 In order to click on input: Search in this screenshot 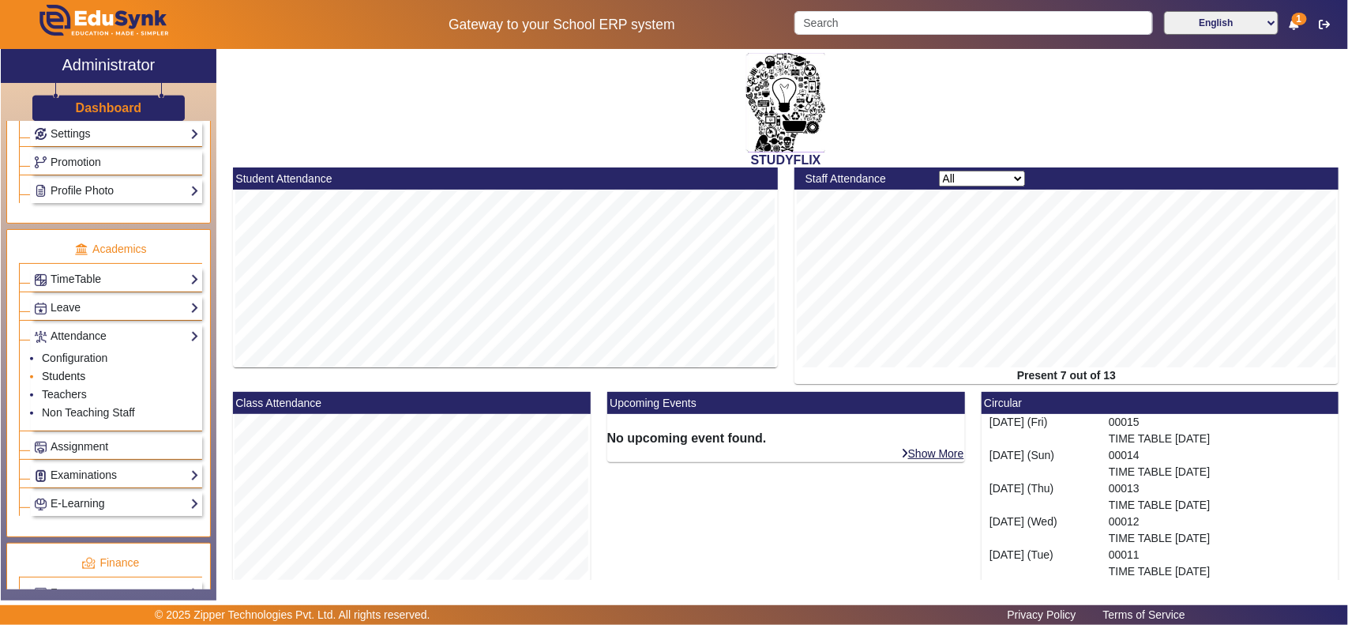, I will do `click(973, 23)`.